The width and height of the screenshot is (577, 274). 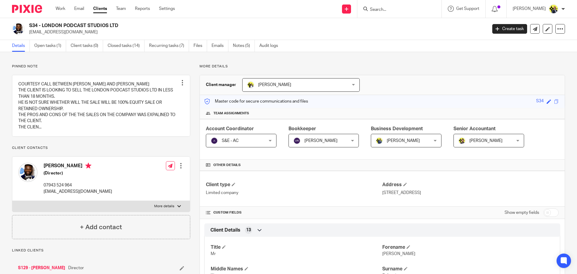 What do you see at coordinates (539, 101) in the screenshot?
I see `div: S34` at bounding box center [539, 101].